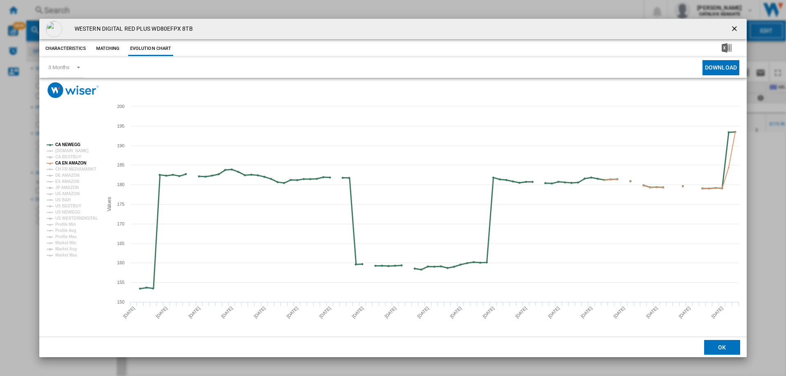 This screenshot has height=376, width=786. What do you see at coordinates (76, 169) in the screenshot?
I see `tspan: CH FR MEDIAMARKT` at bounding box center [76, 169].